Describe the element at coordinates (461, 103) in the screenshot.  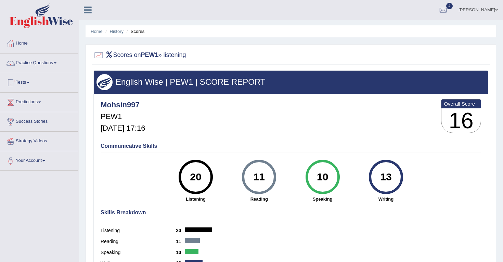
I see `b: Overall Score` at that location.